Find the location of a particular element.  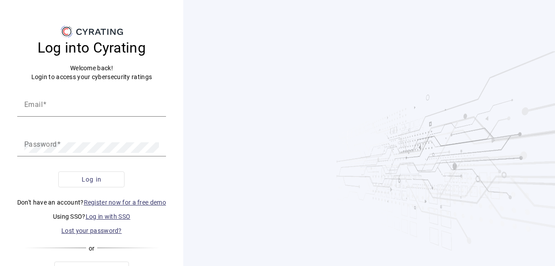

div: or is located at coordinates (91, 248).